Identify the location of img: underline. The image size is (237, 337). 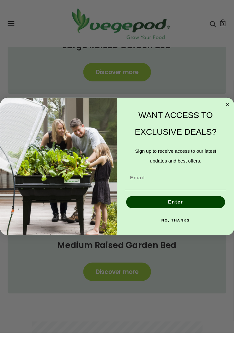
(178, 192).